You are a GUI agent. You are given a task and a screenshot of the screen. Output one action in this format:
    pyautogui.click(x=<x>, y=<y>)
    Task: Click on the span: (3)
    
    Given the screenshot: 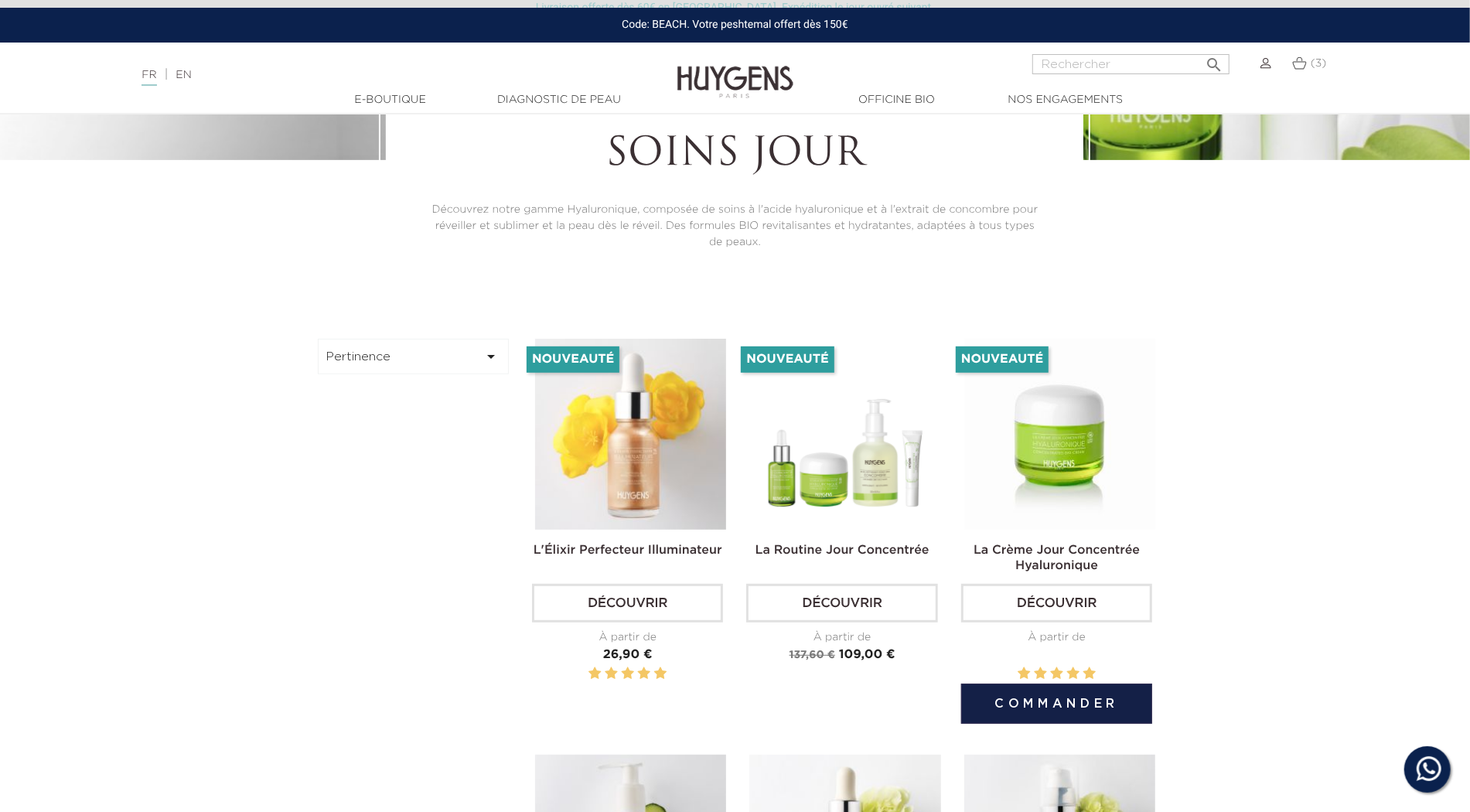 What is the action you would take?
    pyautogui.click(x=1318, y=64)
    